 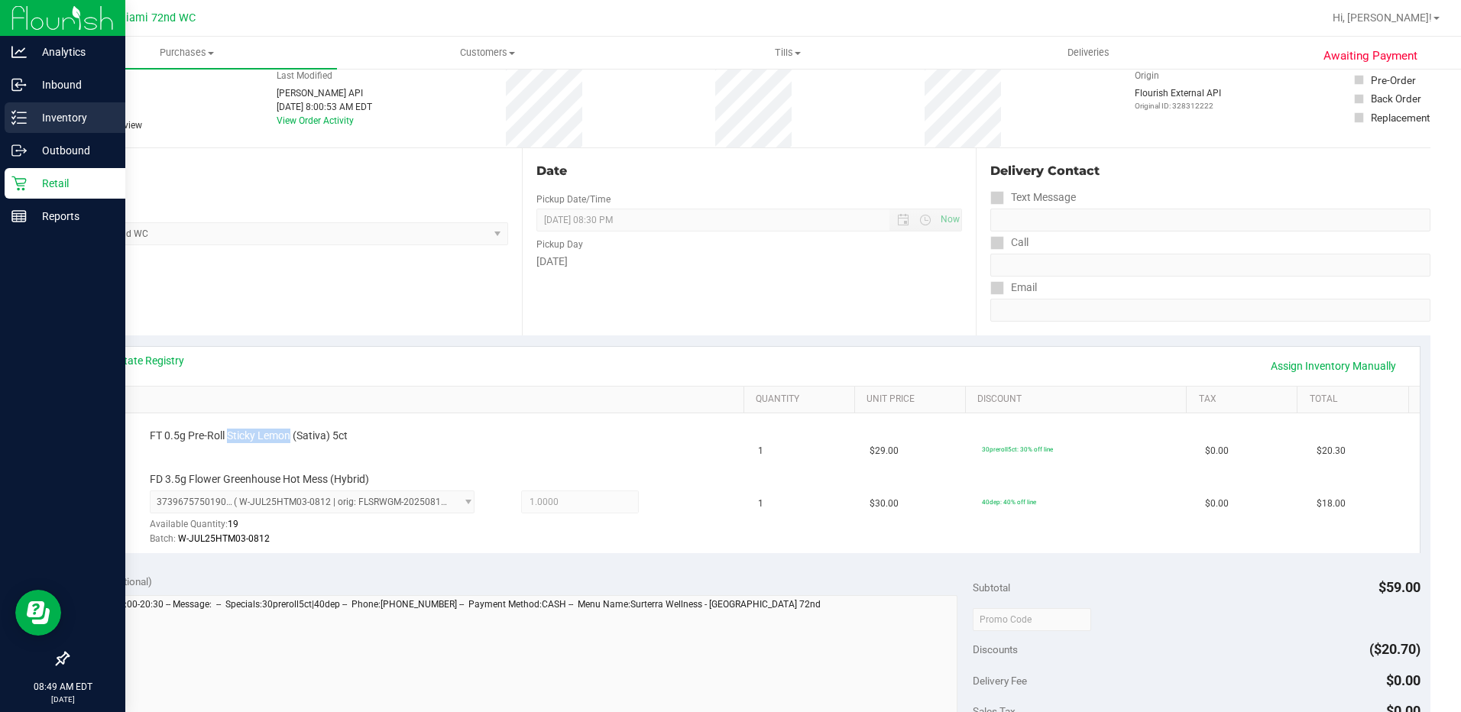 What do you see at coordinates (1245, 400) in the screenshot?
I see `a: Tax` at bounding box center [1245, 400].